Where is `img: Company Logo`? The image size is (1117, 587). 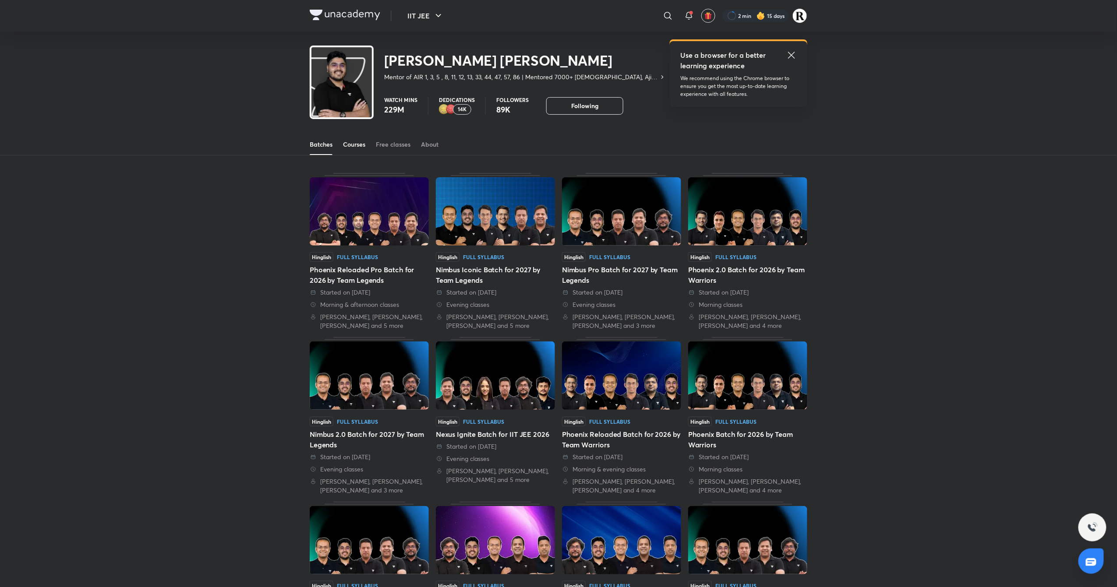
img: Company Logo is located at coordinates (345, 15).